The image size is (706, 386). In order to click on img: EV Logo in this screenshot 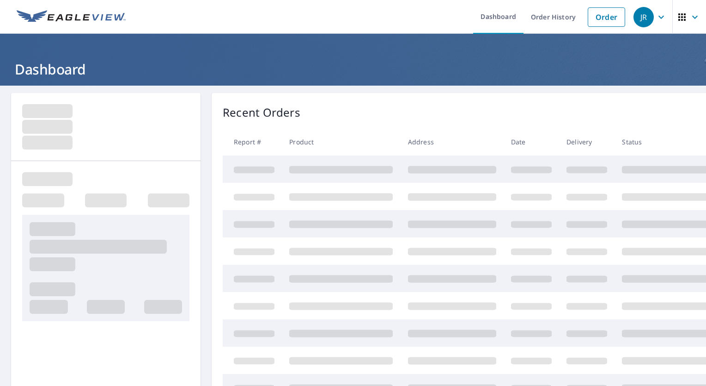, I will do `click(71, 17)`.